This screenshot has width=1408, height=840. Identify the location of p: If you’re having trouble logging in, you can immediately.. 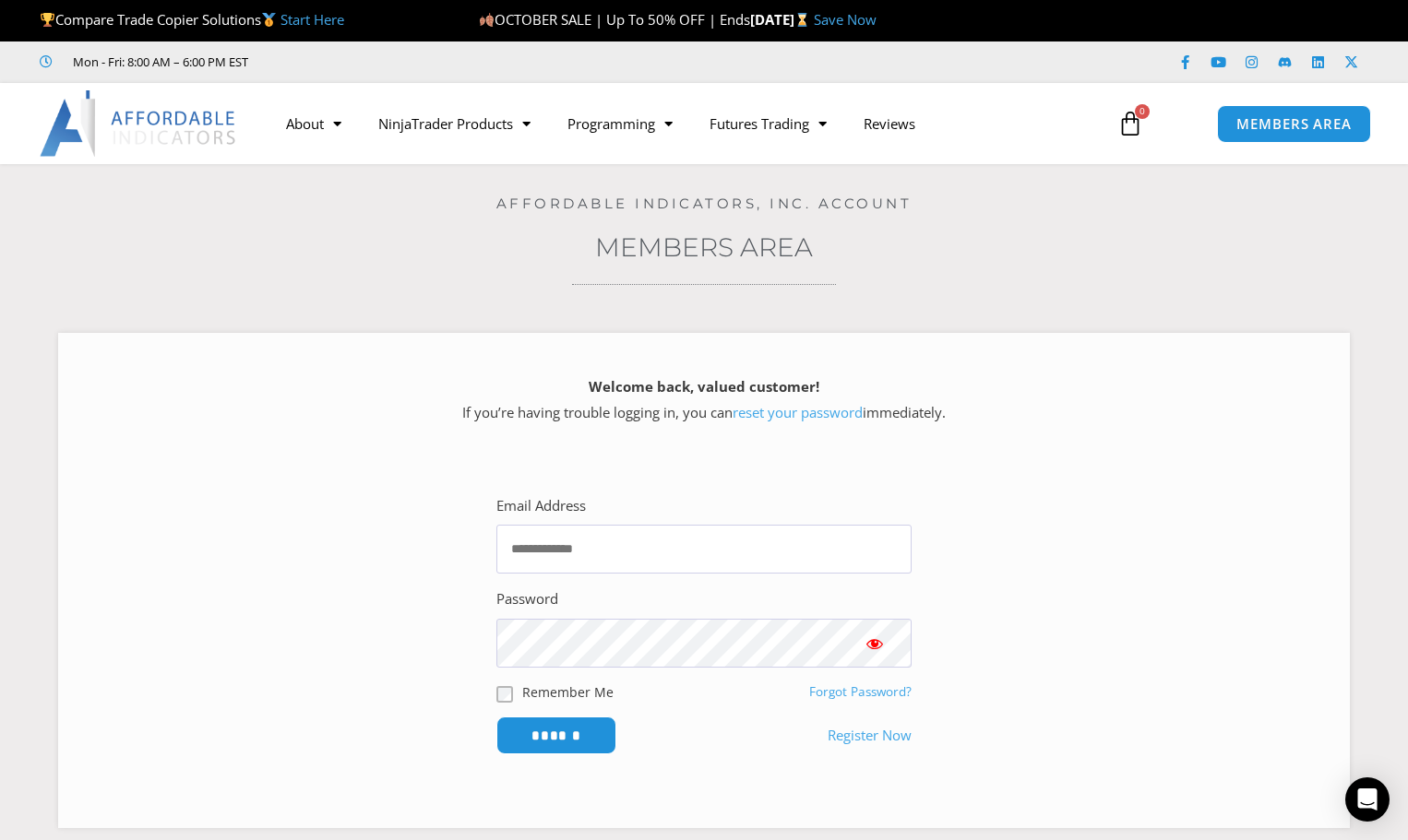
(704, 401).